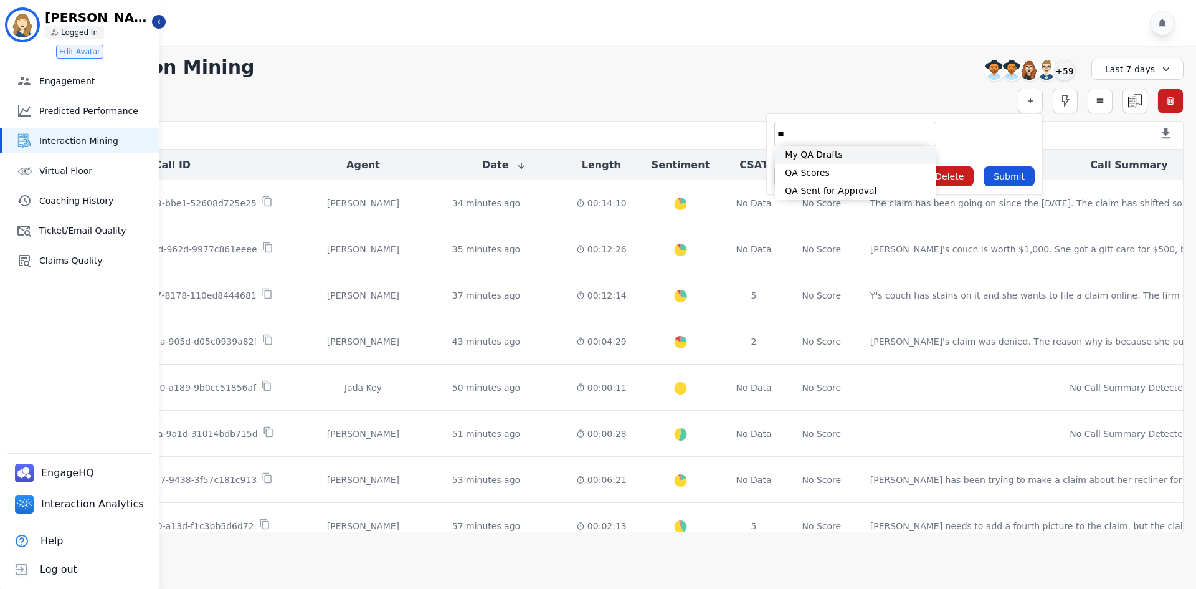 The width and height of the screenshot is (1196, 589). I want to click on div: 57 minutes ago, so click(486, 526).